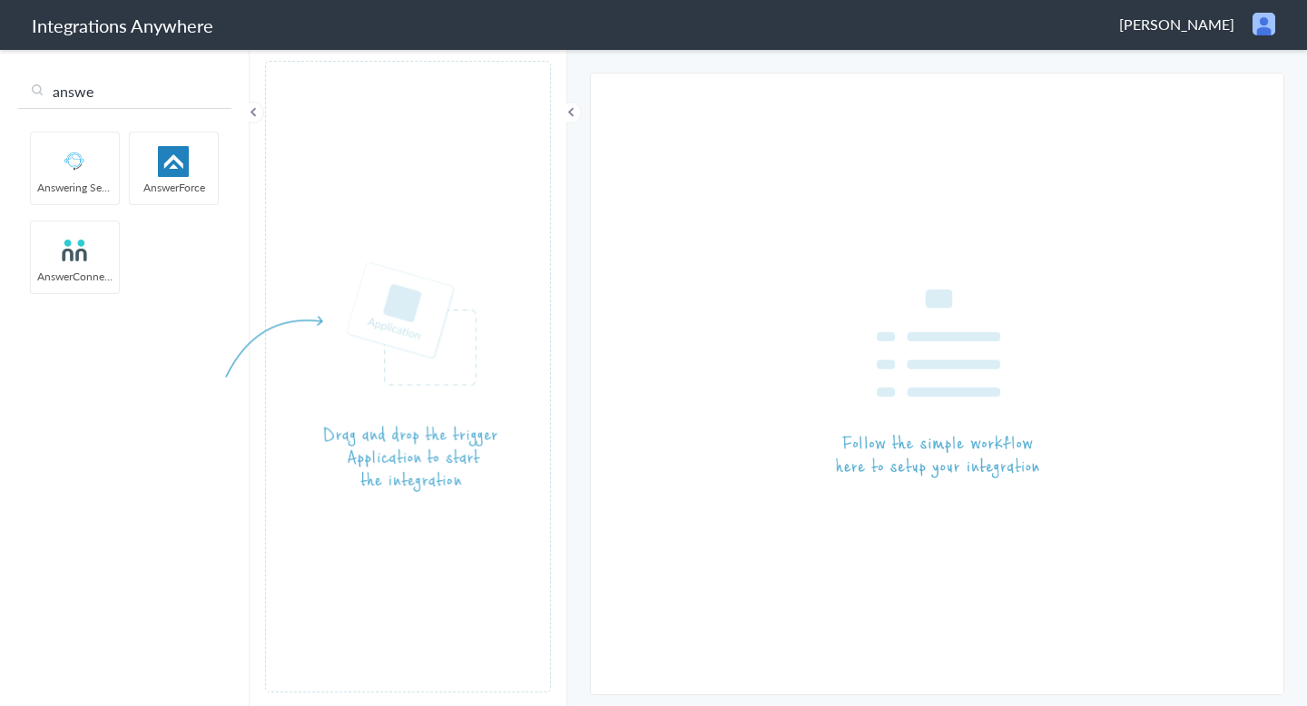  What do you see at coordinates (937, 384) in the screenshot?
I see `img: instruction-workflow.png` at bounding box center [937, 384].